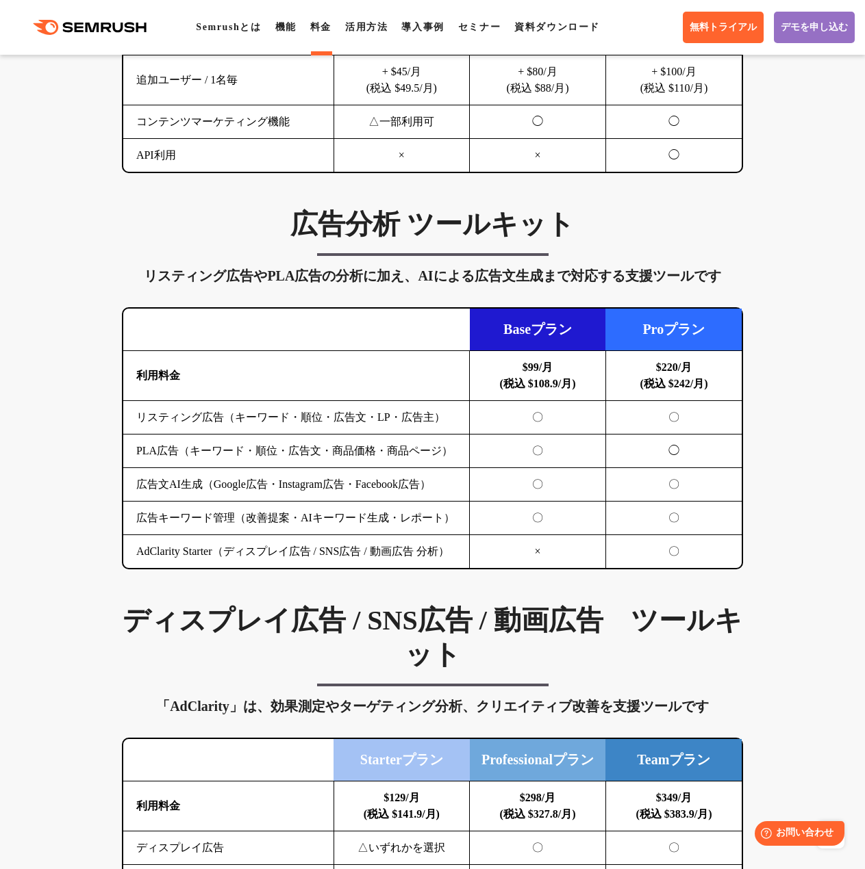  What do you see at coordinates (673, 806) in the screenshot?
I see `b: $349/月 (税込 $383.9/月)` at bounding box center [673, 806].